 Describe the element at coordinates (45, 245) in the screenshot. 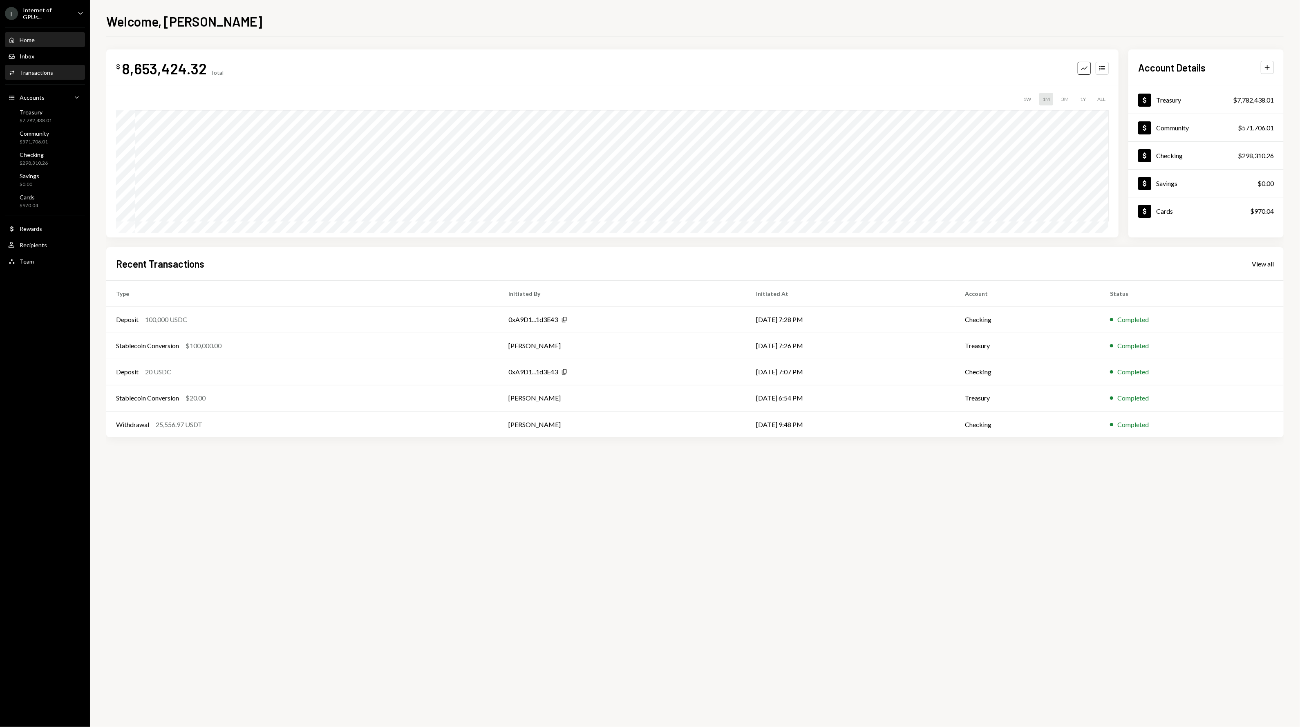

I see `a: Recipients` at that location.